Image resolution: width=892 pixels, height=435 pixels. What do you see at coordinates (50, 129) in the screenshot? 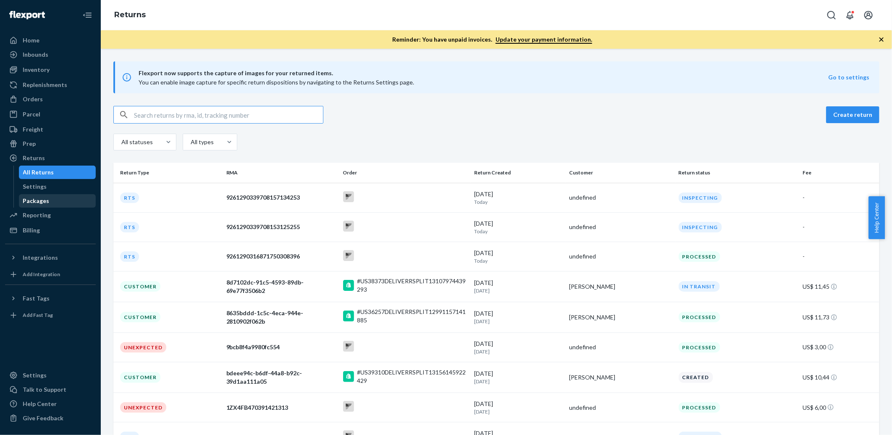
I see `a: Freight` at bounding box center [50, 129].